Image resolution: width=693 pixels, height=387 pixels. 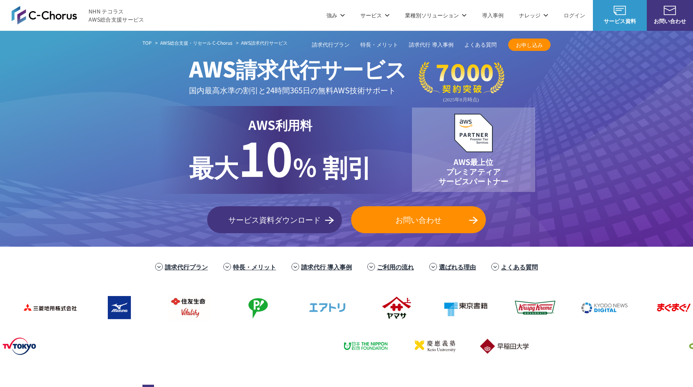 I want to click on p: AWS最上位 プレミアティア サービスパートナー, so click(x=473, y=171).